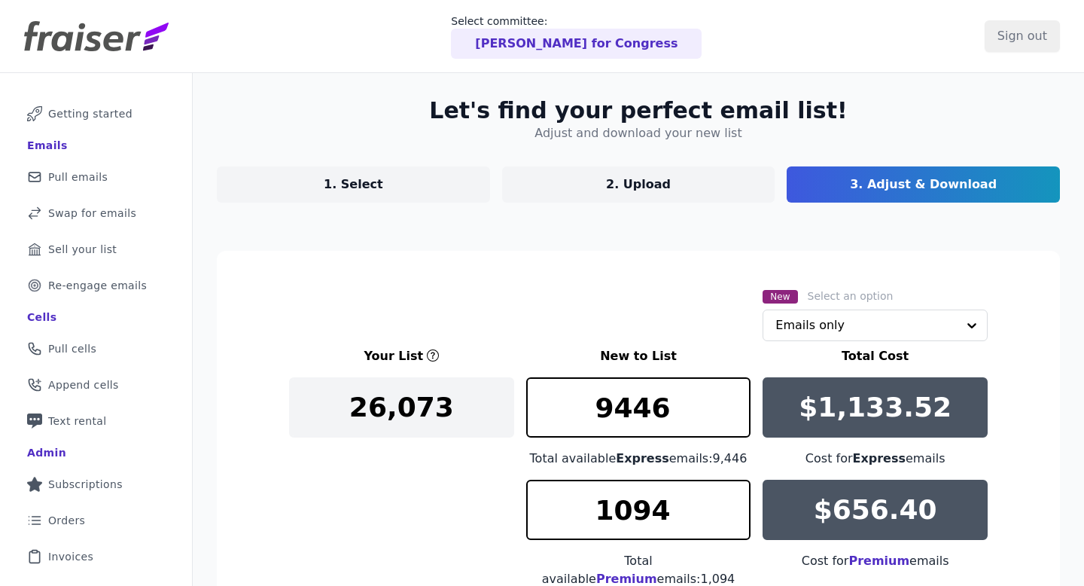 This screenshot has height=586, width=1084. I want to click on p: 2. Upload, so click(639, 184).